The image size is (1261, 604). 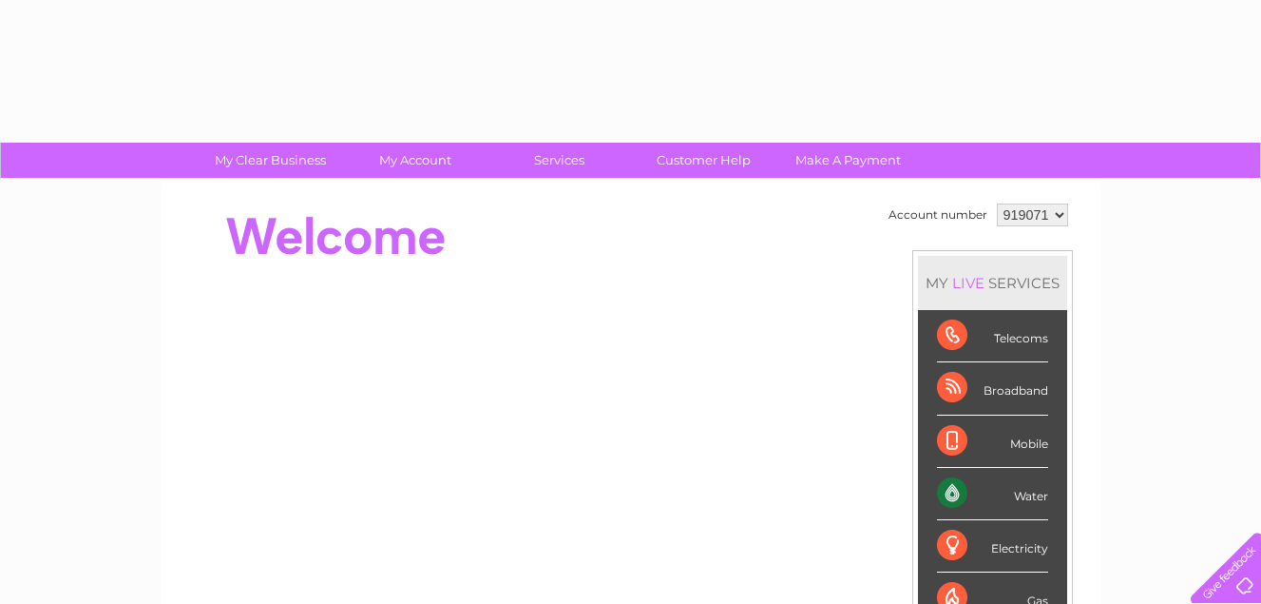 What do you see at coordinates (992, 388) in the screenshot?
I see `div: Broadband` at bounding box center [992, 388].